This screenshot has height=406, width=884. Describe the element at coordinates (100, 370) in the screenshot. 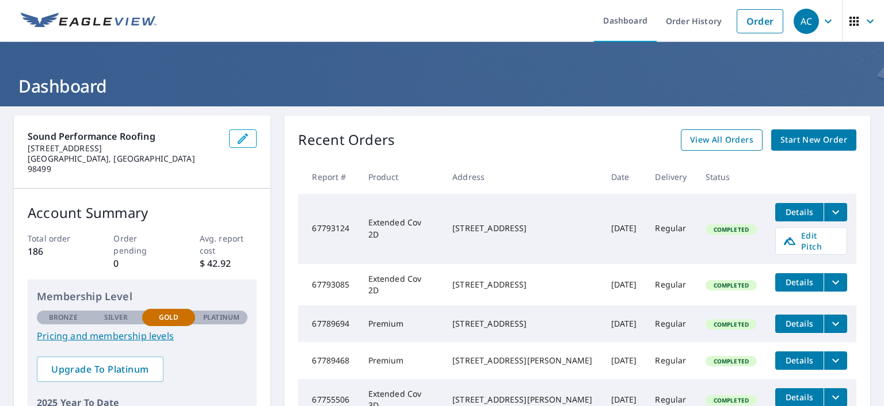

I see `a: Upgrade To Platinum` at that location.